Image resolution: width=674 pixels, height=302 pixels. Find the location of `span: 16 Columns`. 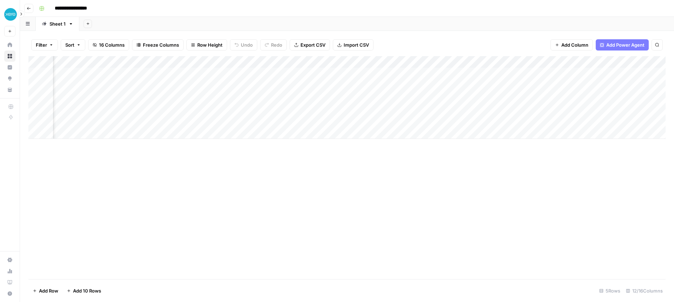

span: 16 Columns is located at coordinates (112, 45).